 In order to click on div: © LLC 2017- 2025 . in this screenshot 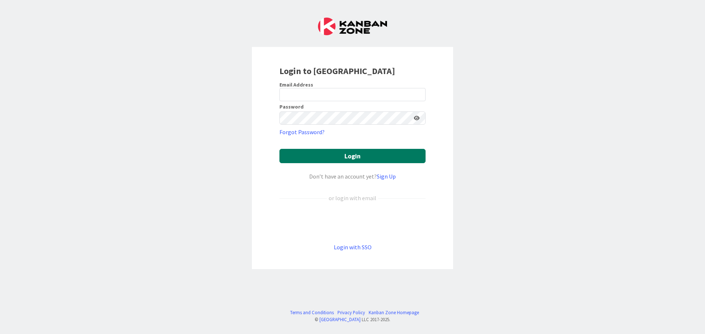, I will do `click(352, 320)`.